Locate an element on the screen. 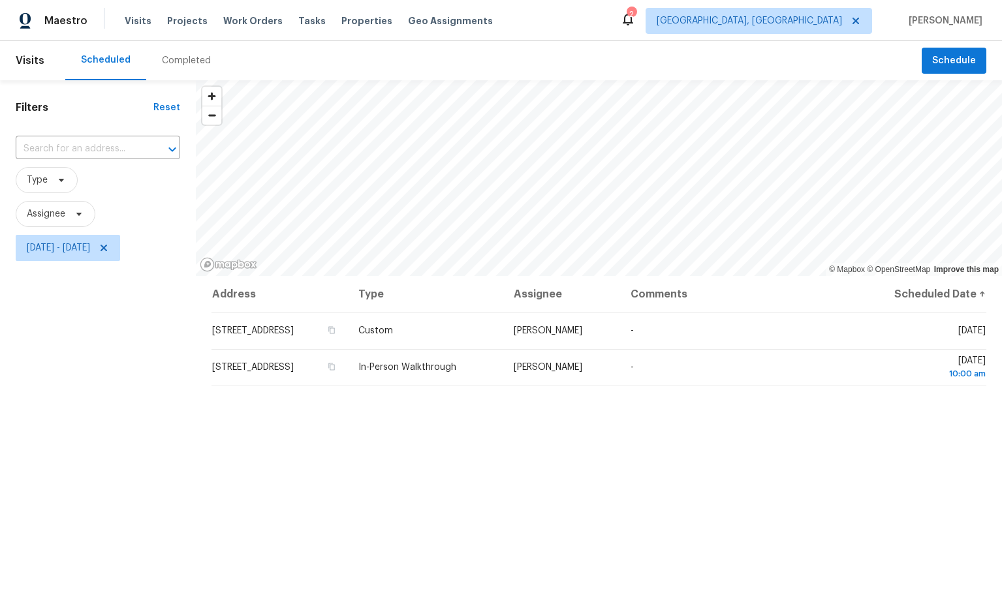  span: Type is located at coordinates (37, 180).